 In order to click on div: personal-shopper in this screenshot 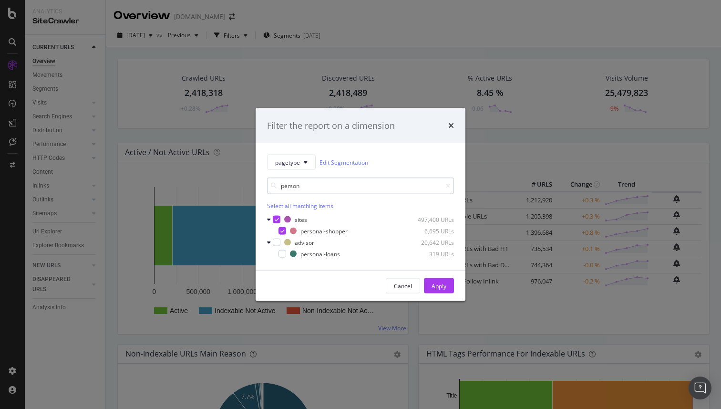, I will do `click(324, 230)`.